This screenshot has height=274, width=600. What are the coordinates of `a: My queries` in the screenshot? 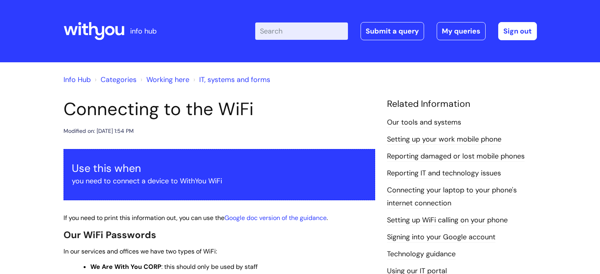 It's located at (461, 31).